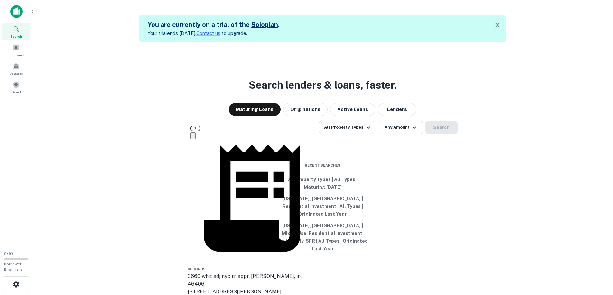 This screenshot has width=613, height=295. Describe the element at coordinates (16, 74) in the screenshot. I see `span: Contacts` at that location.